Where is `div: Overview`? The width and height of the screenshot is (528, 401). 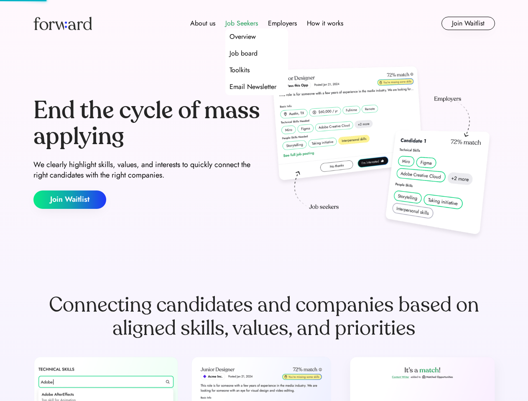 div: Overview is located at coordinates (243, 37).